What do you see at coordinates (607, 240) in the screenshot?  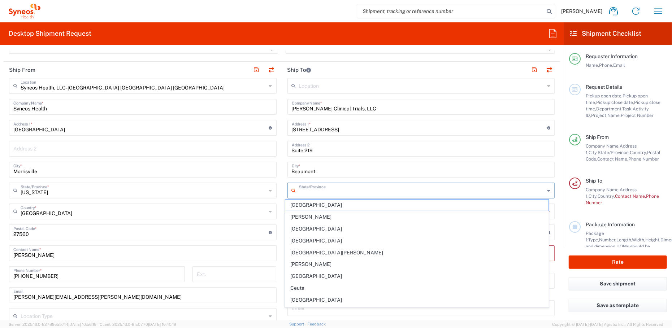 I see `span: Number,` at bounding box center [607, 240].